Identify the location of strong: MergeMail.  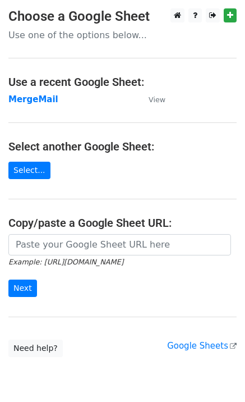
(33, 99).